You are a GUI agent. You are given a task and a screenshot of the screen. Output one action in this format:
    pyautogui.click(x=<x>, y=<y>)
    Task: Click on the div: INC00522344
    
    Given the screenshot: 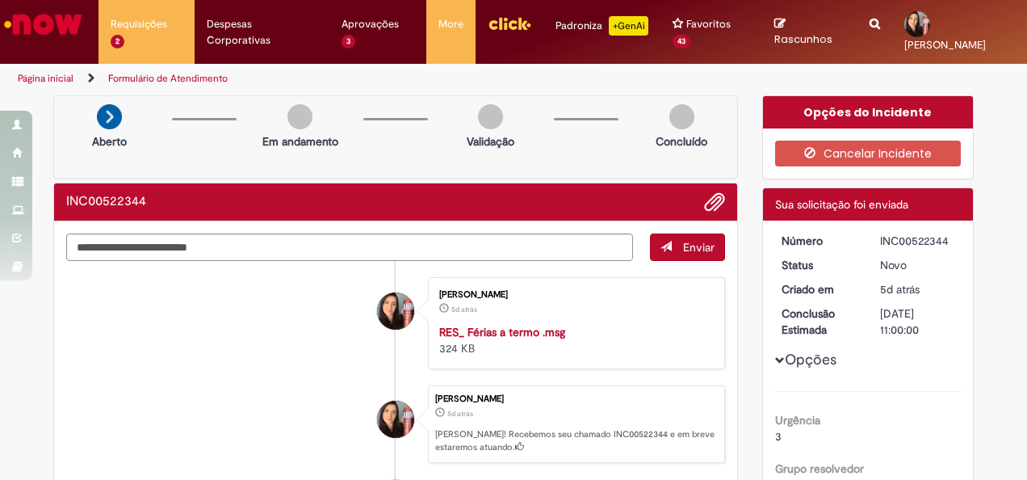 What is the action you would take?
    pyautogui.click(x=917, y=241)
    